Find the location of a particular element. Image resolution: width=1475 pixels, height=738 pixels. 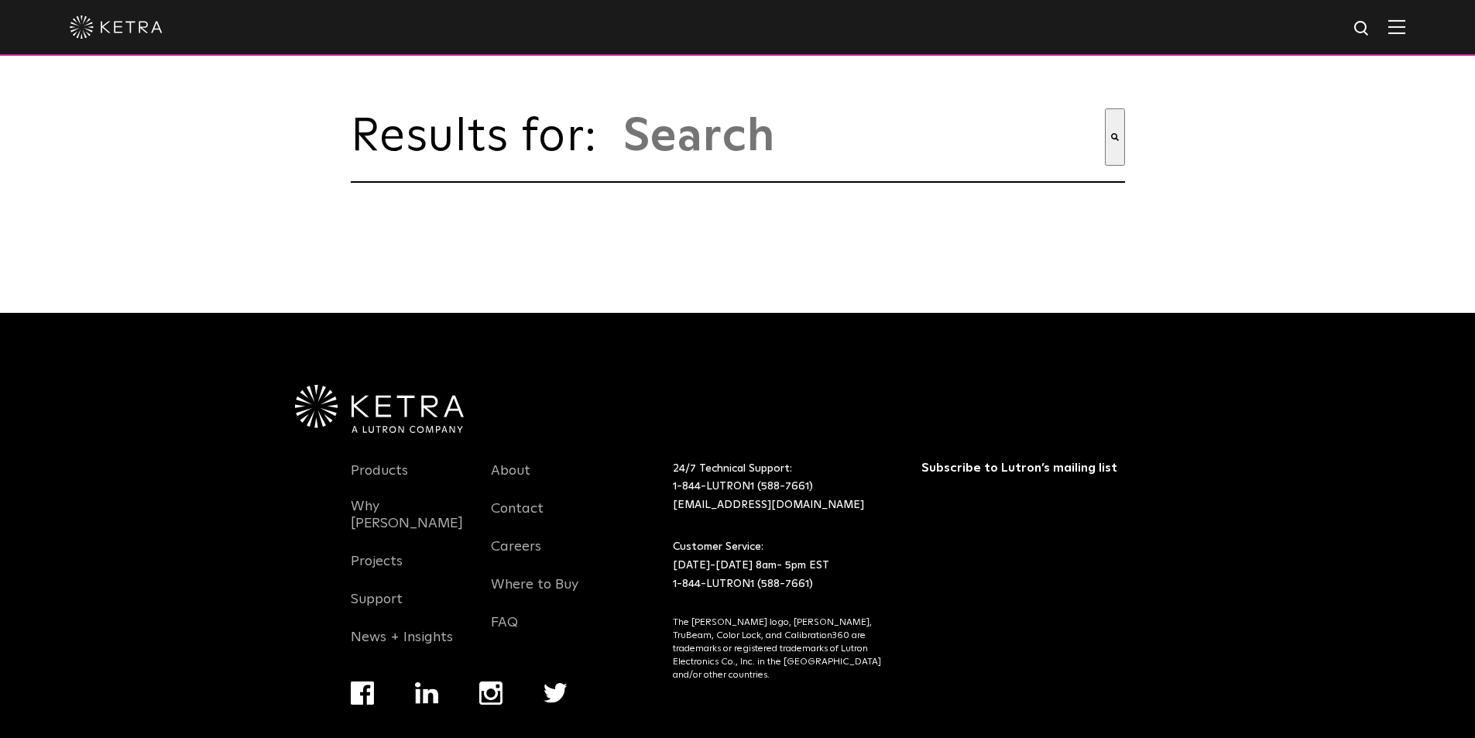

a: Contact is located at coordinates (517, 518).